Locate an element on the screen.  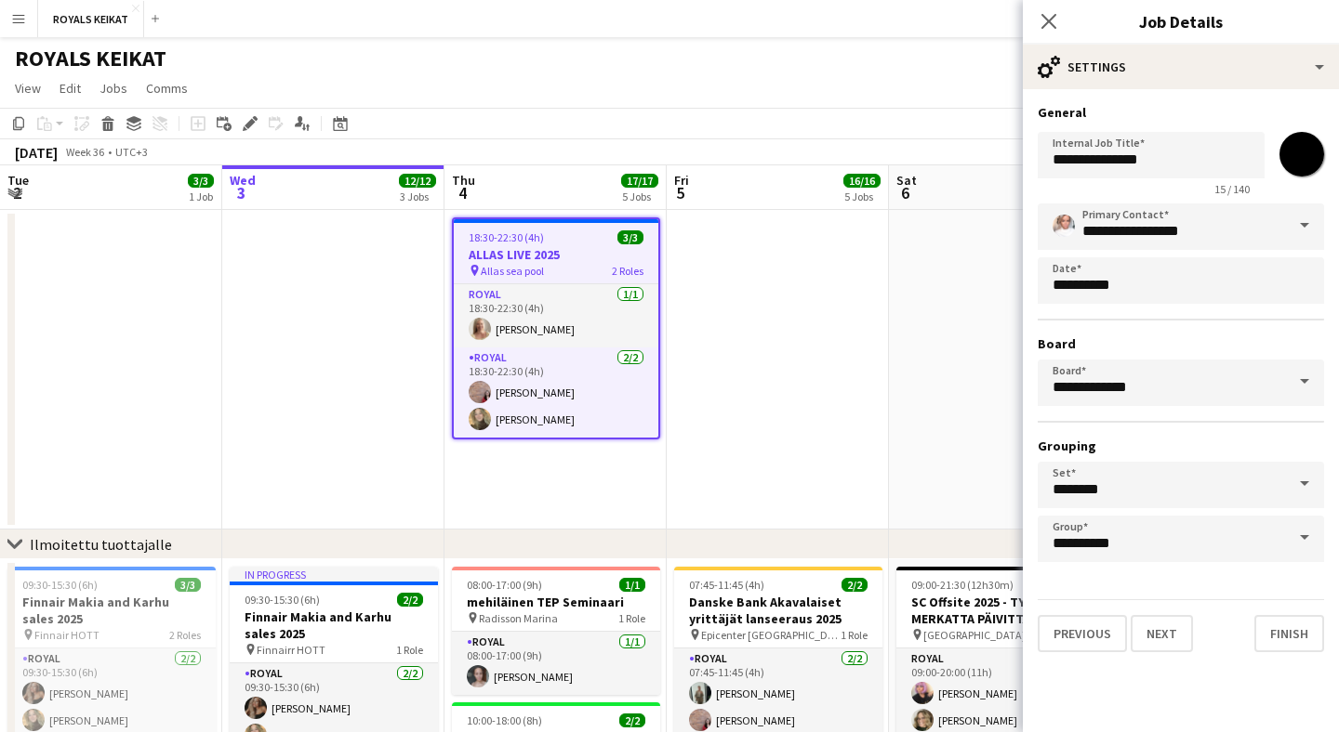
button: Next is located at coordinates (1161, 634).